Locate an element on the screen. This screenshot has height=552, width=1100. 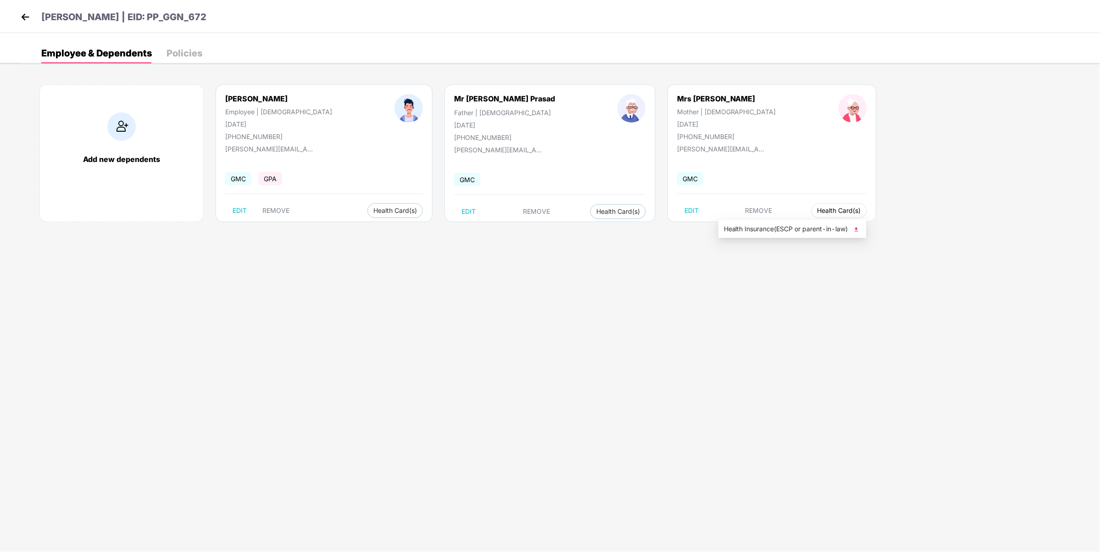
img: svg+xml;base64,PHN2ZyB4bWxucz0iaHR0cDovL3d3dy53My5vcmcvMjAwMC9zdmciIHhtbG5zOnhsaW5rPSJodHRwOi8vd3... is located at coordinates (856, 229).